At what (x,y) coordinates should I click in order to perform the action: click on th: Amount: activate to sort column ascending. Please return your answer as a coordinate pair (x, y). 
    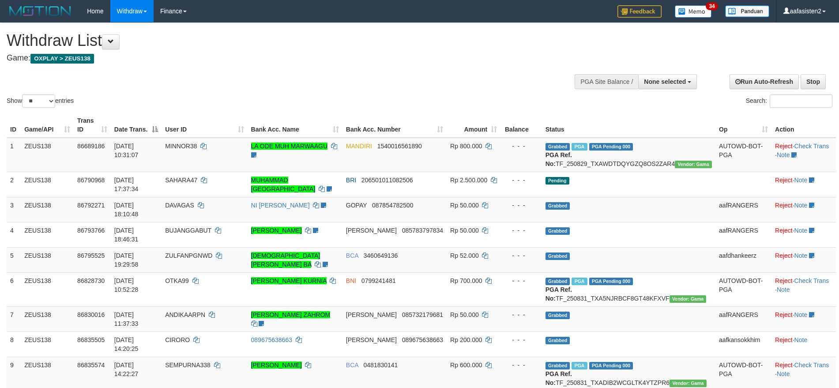
    Looking at the image, I should click on (474, 125).